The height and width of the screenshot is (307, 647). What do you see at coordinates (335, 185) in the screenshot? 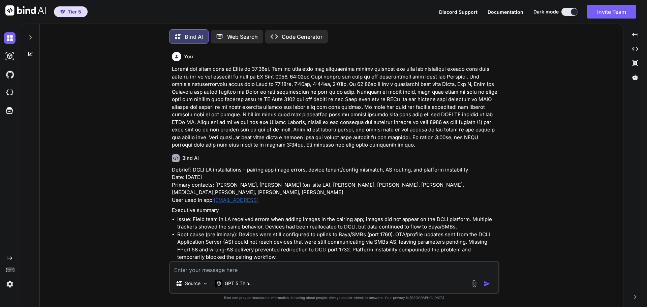
I see `p: Debrief: DCLI LA installations – pairing app image errors, device tenant/config mismatch, AS rout...` at bounding box center [335, 185].